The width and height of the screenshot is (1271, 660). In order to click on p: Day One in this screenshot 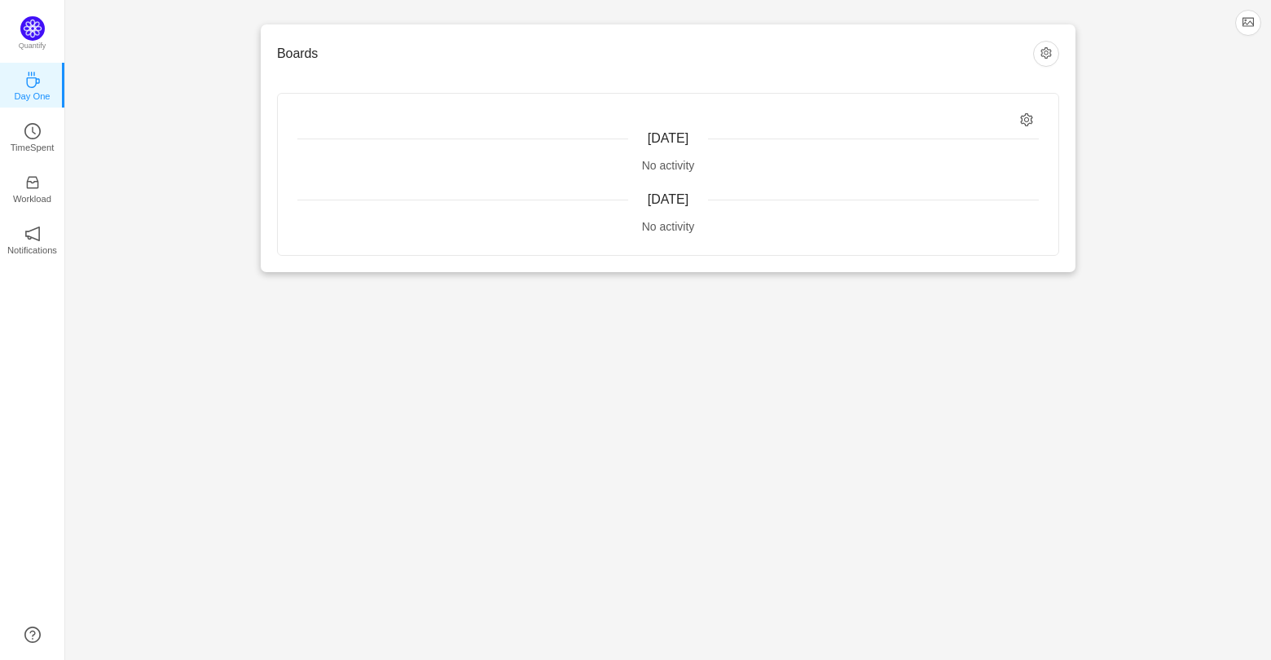, I will do `click(32, 96)`.